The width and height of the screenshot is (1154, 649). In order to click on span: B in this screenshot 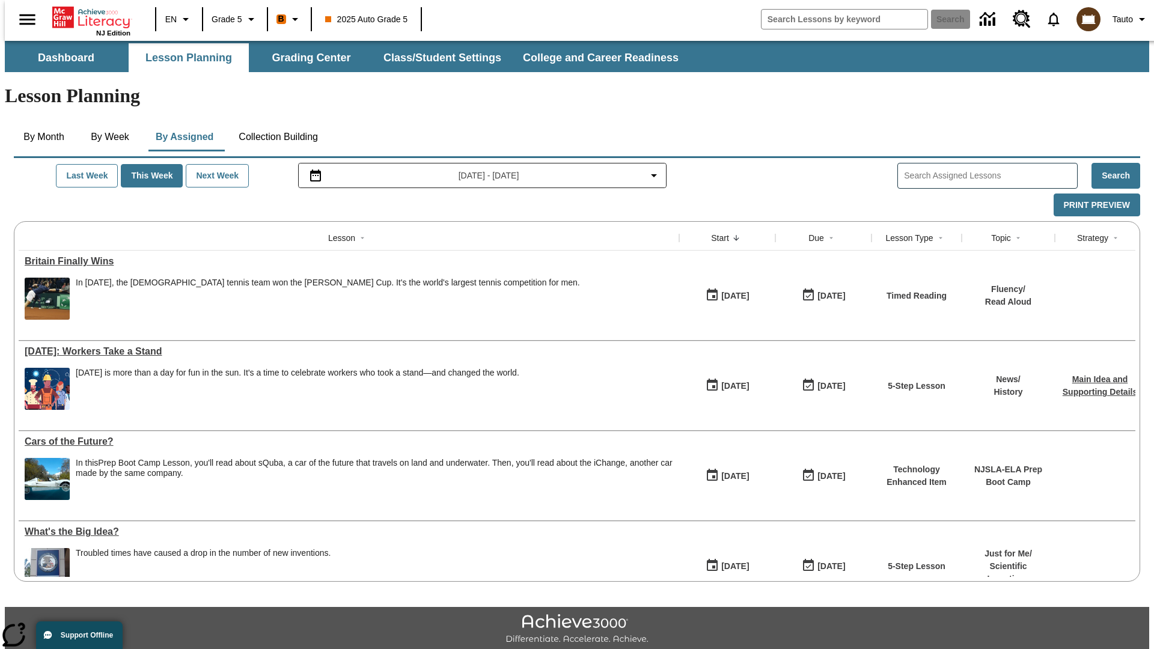, I will do `click(281, 19)`.